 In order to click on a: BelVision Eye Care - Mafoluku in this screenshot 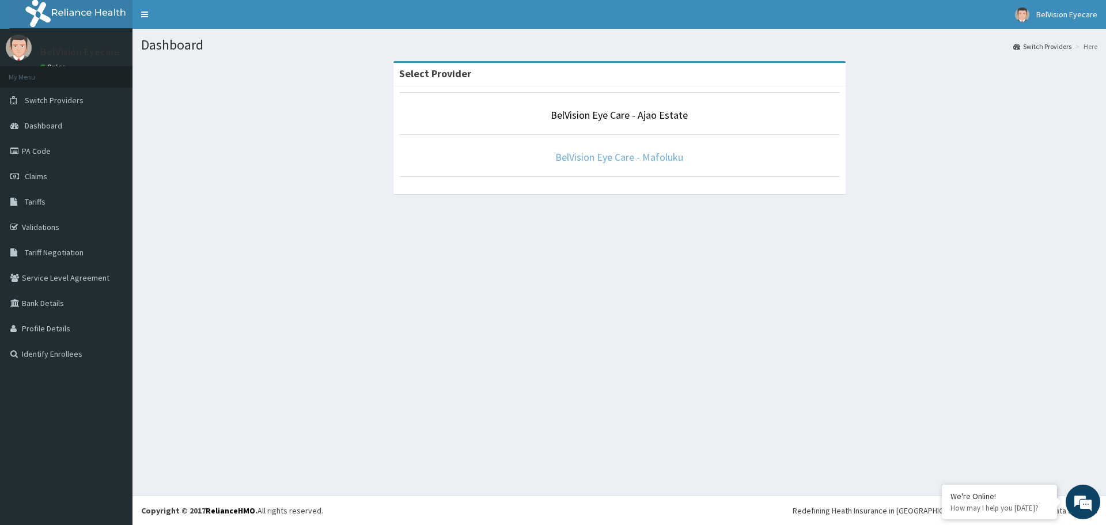, I will do `click(619, 157)`.